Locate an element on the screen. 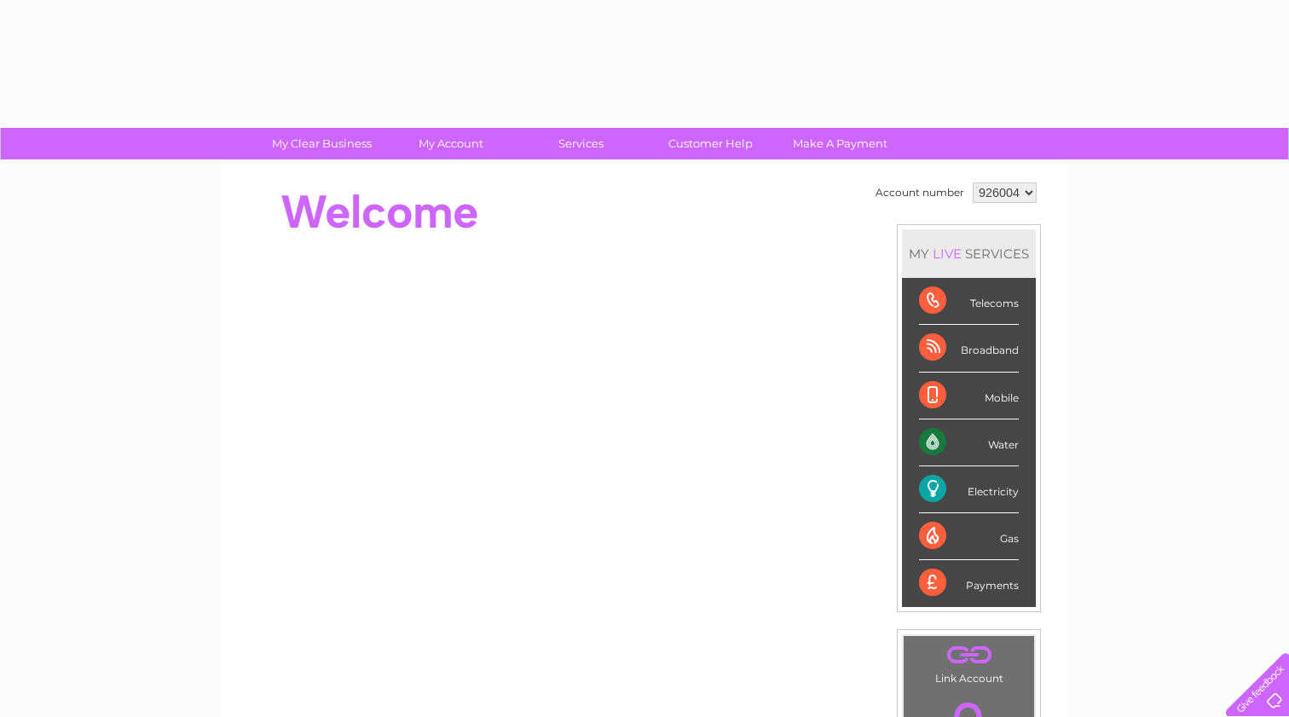 This screenshot has height=717, width=1289. a: My Clear Business is located at coordinates (321, 143).